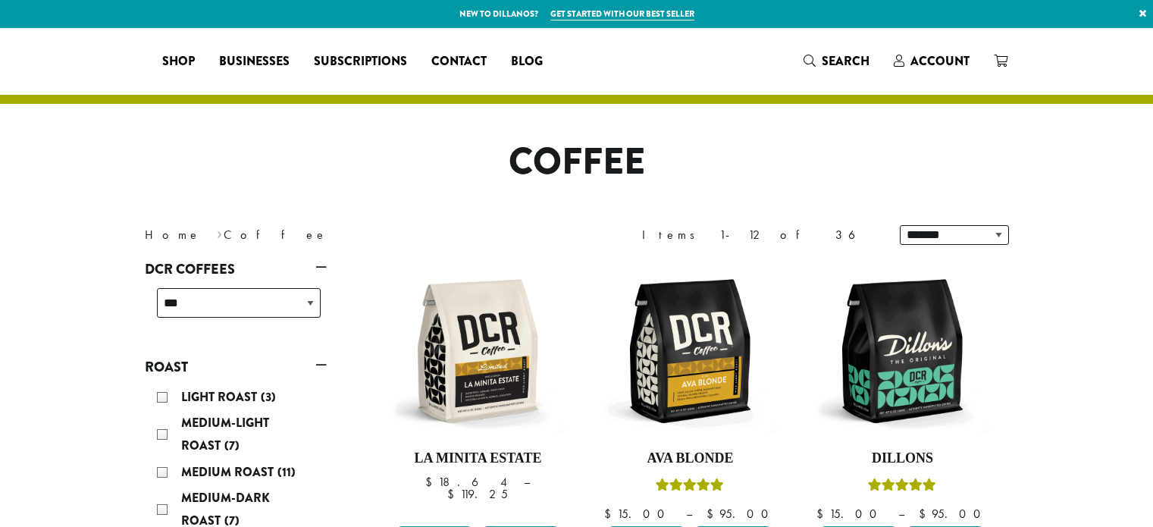 The height and width of the screenshot is (527, 1153). Describe the element at coordinates (254, 61) in the screenshot. I see `span: Businesses` at that location.